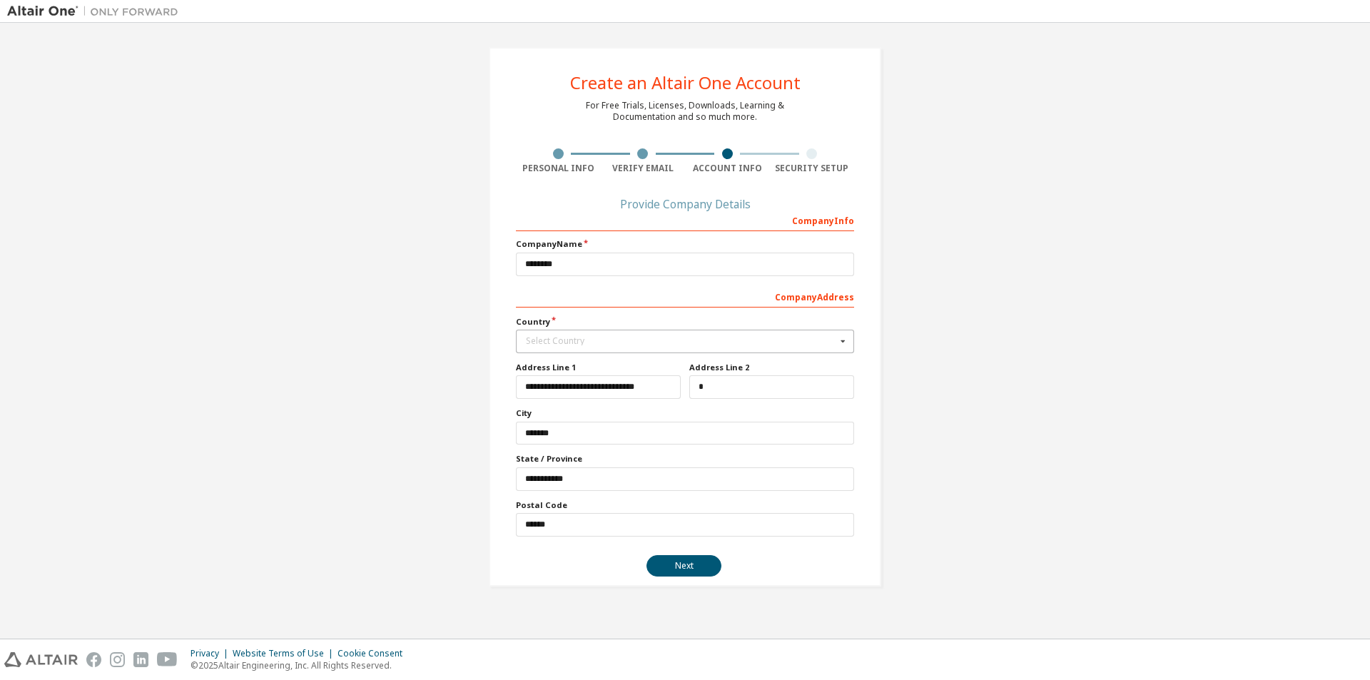  What do you see at coordinates (94, 660) in the screenshot?
I see `img: facebook.svg` at bounding box center [94, 660].